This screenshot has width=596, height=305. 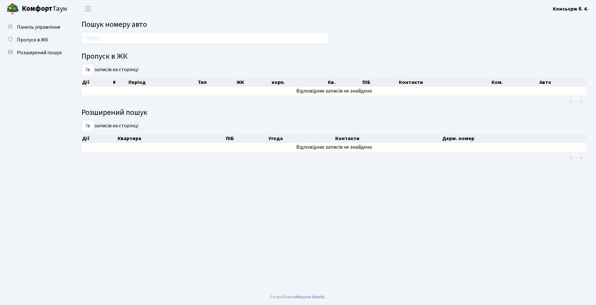 What do you see at coordinates (44, 9) in the screenshot?
I see `span: Таун` at bounding box center [44, 9].